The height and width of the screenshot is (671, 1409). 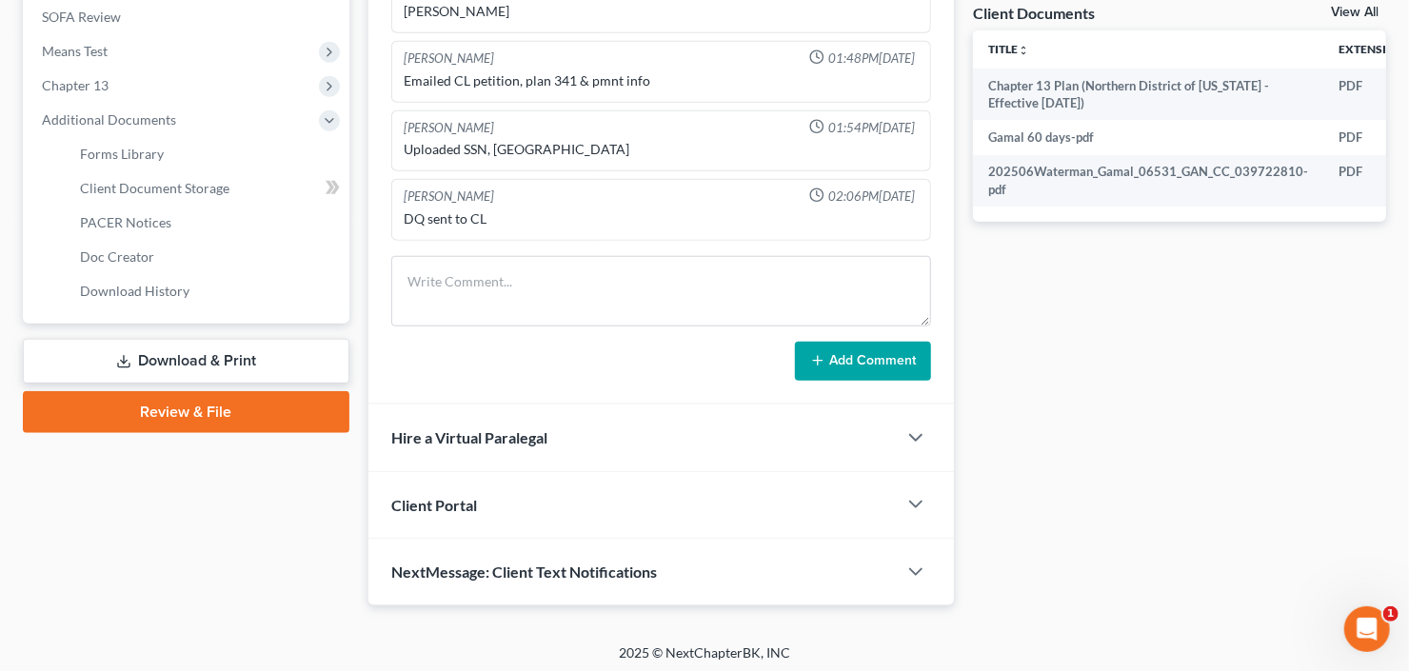 What do you see at coordinates (207, 291) in the screenshot?
I see `a: Download History` at bounding box center [207, 291].